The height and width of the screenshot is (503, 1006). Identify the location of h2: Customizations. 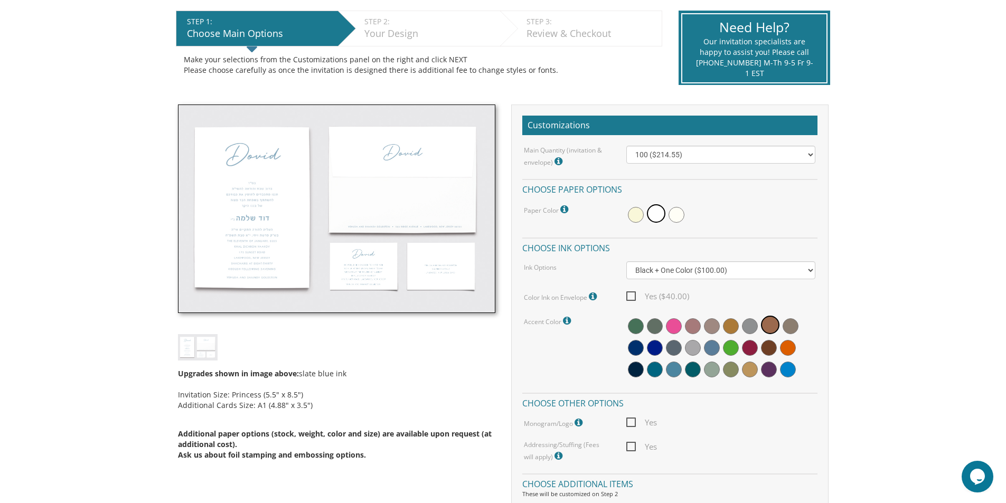
(669, 126).